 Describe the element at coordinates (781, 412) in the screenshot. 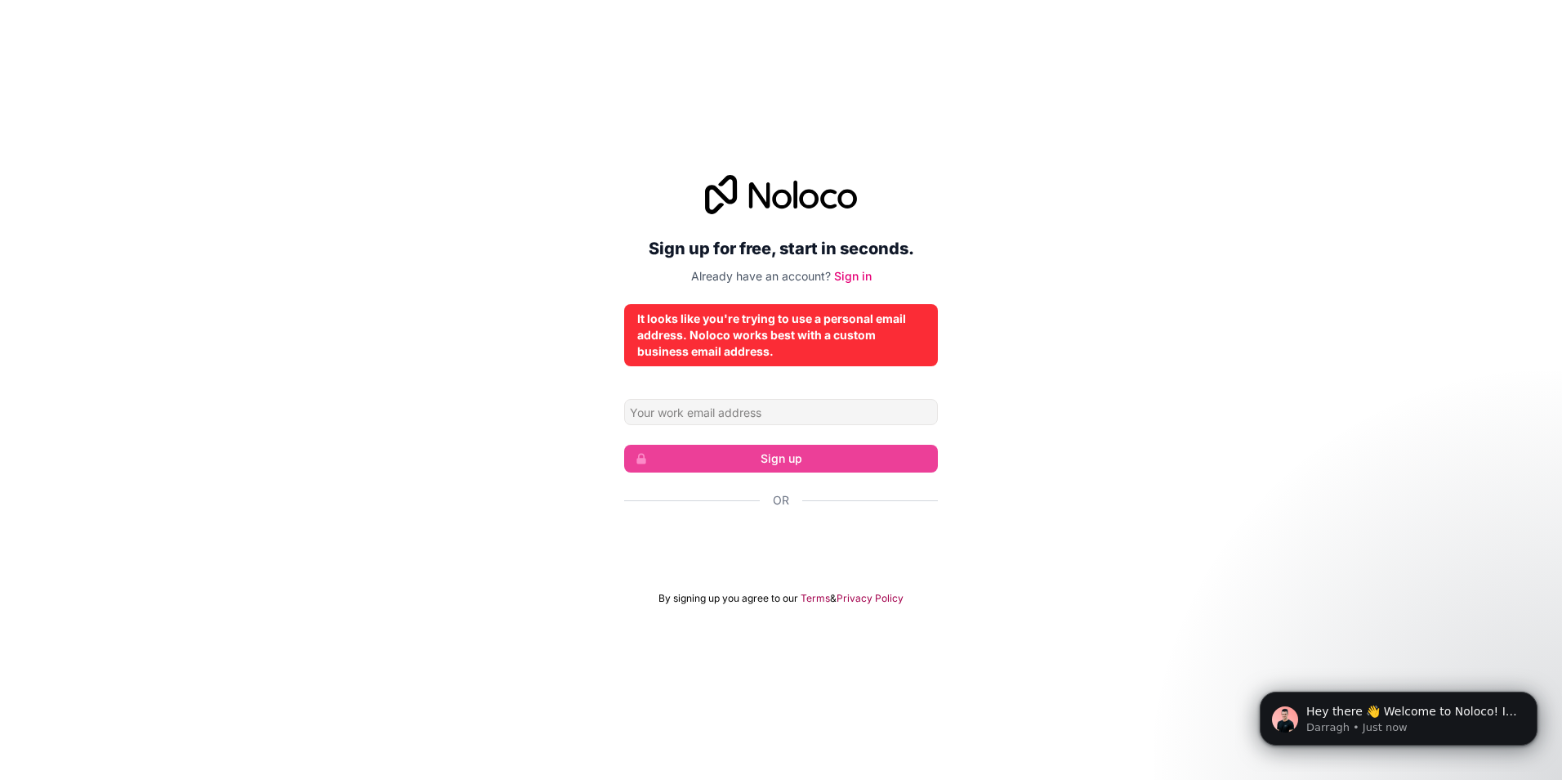

I see `input: Email address` at that location.